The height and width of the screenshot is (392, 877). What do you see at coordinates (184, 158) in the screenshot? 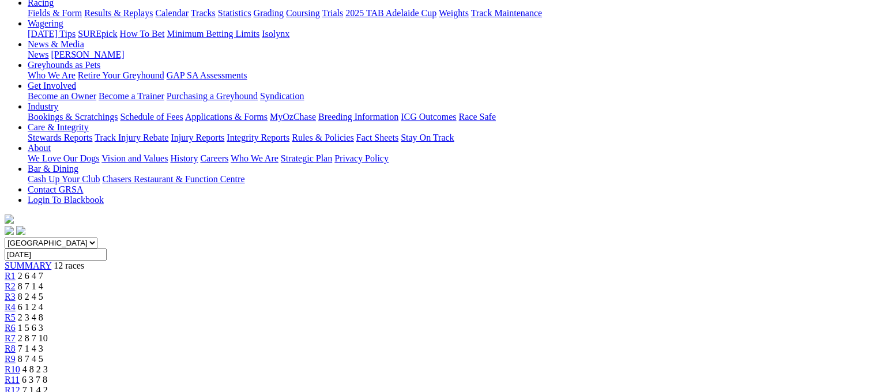
I see `a: History` at bounding box center [184, 158].